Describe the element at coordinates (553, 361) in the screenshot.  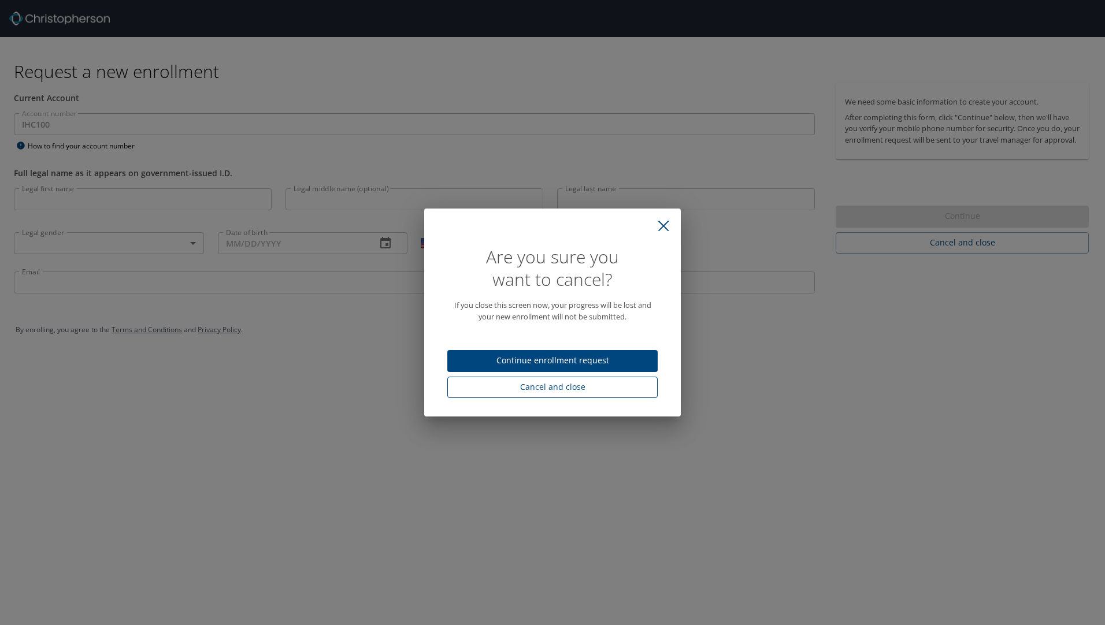
I see `button: Continue enrollment request` at that location.